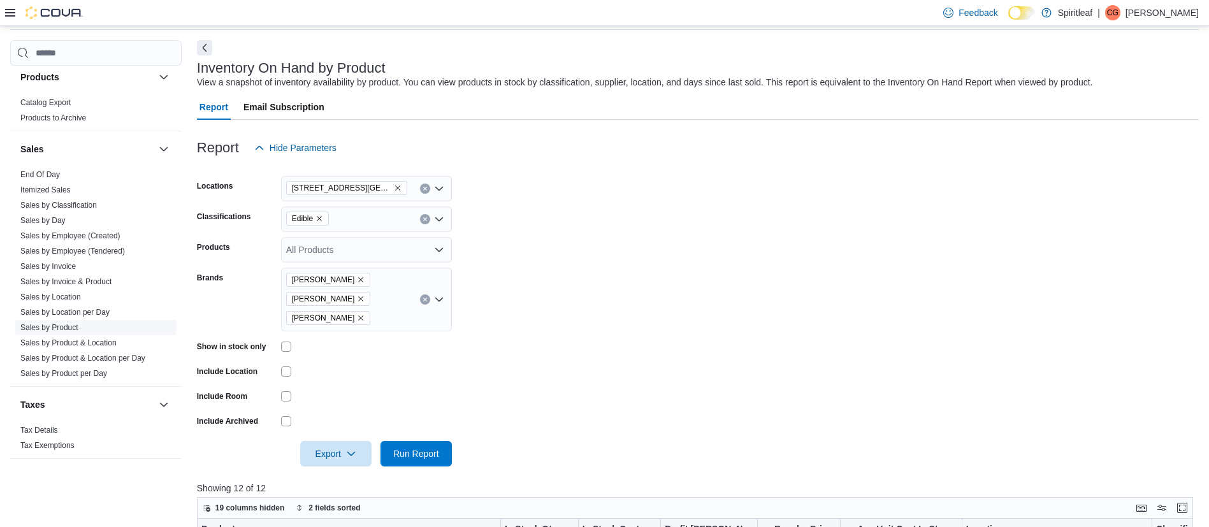 The width and height of the screenshot is (1209, 527). Describe the element at coordinates (73, 251) in the screenshot. I see `span: Sales by Employee (Tendered)` at that location.